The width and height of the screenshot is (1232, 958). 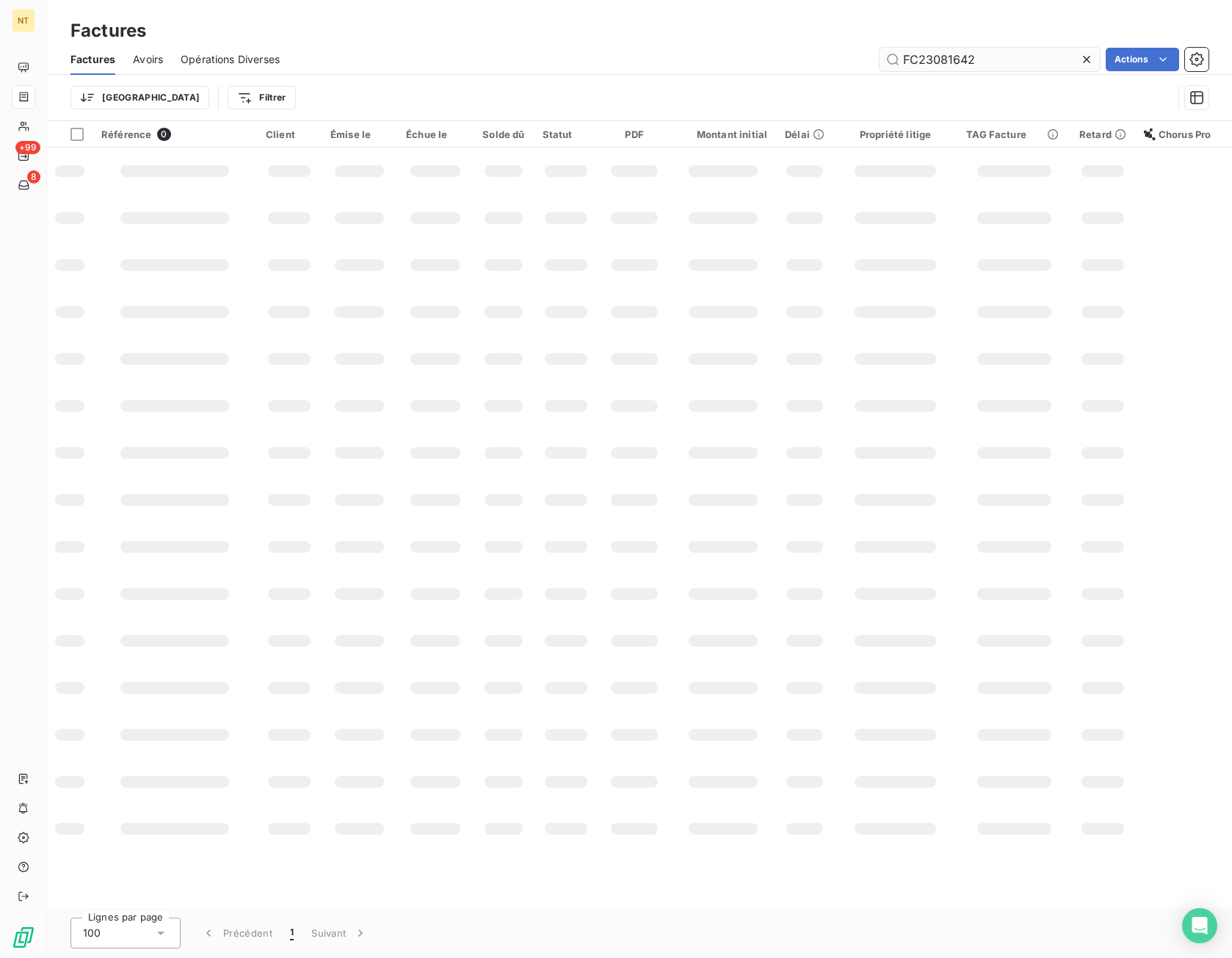 What do you see at coordinates (1142, 60) in the screenshot?
I see `button: Actions` at bounding box center [1142, 60].